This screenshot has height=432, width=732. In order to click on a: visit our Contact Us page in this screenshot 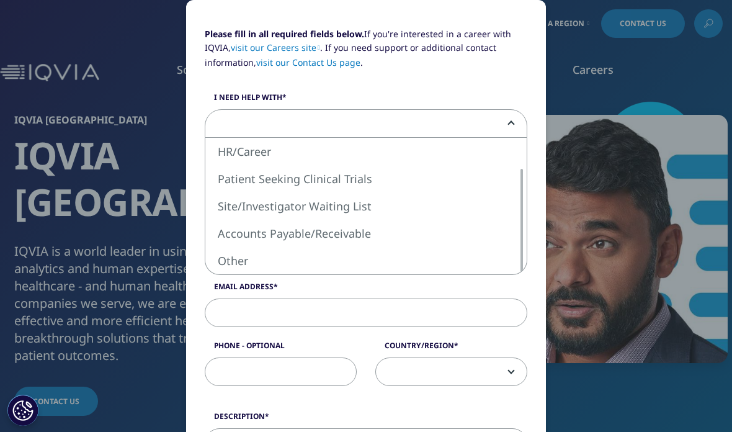, I will do `click(308, 62)`.